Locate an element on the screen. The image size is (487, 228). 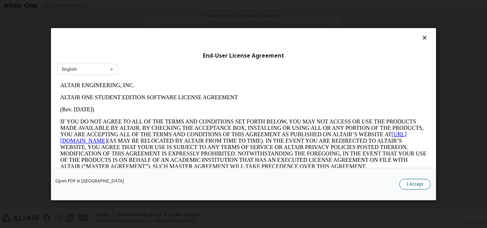
p: ALTAIR ENGINEERING, INC. is located at coordinates (186, 6).